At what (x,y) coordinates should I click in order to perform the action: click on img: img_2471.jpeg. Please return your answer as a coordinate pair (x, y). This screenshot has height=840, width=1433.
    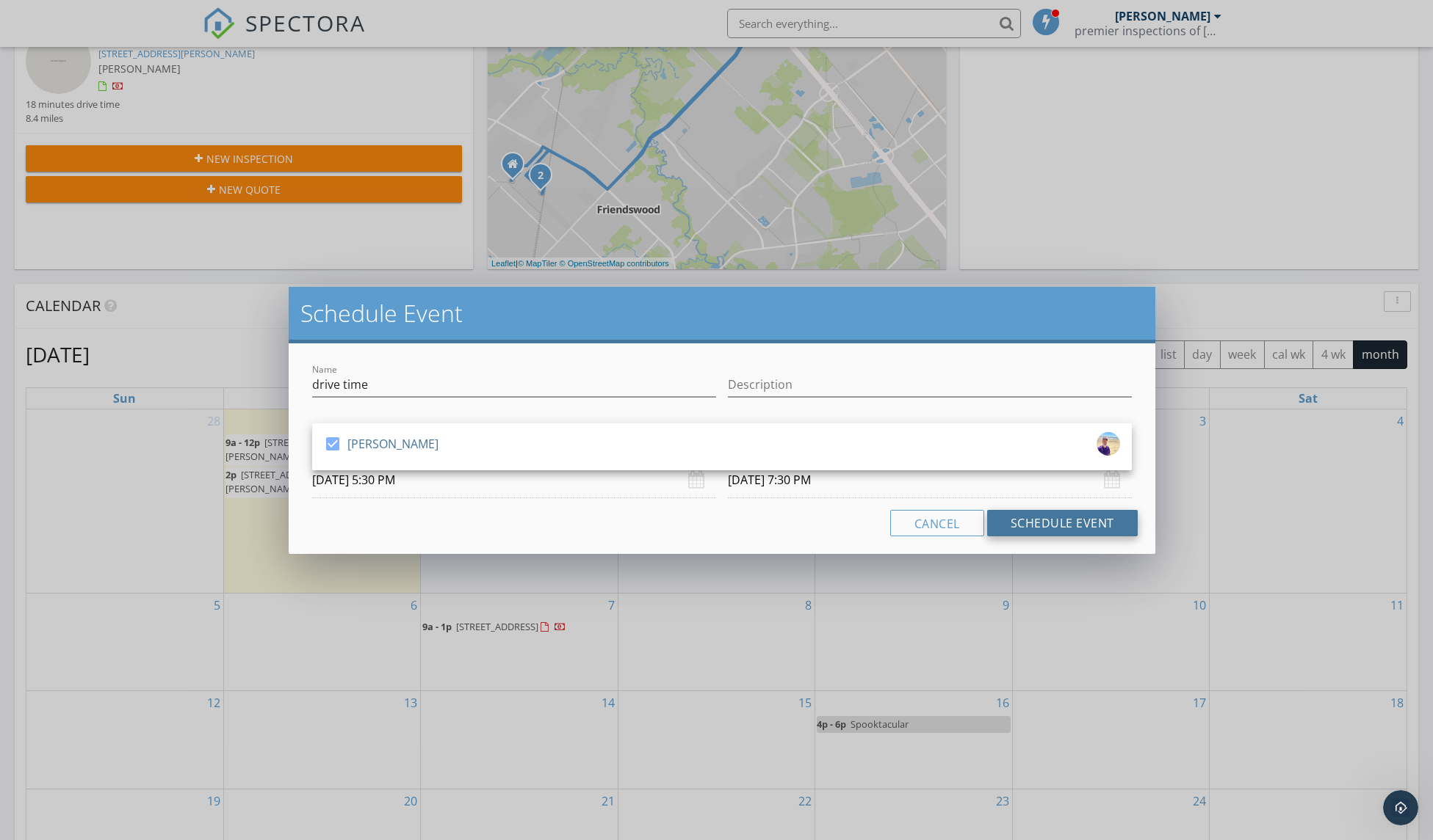
    Looking at the image, I should click on (1108, 444).